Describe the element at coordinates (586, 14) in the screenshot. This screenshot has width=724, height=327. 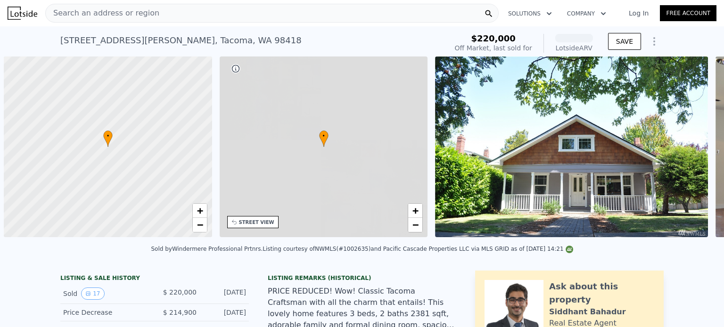
I see `button: Company` at that location.